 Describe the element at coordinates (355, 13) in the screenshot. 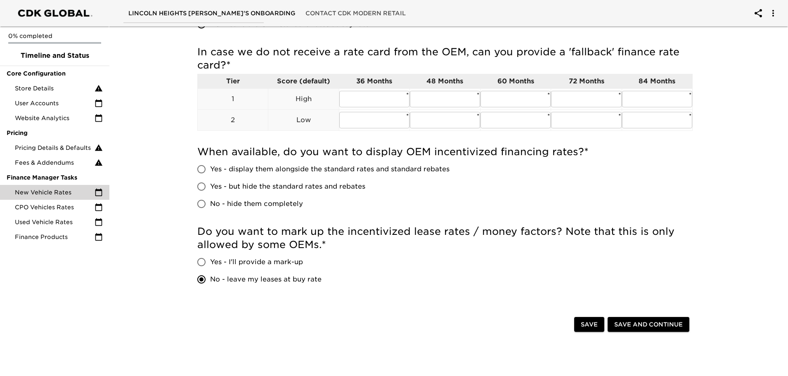

I see `span: Contact CDK Modern Retail` at that location.